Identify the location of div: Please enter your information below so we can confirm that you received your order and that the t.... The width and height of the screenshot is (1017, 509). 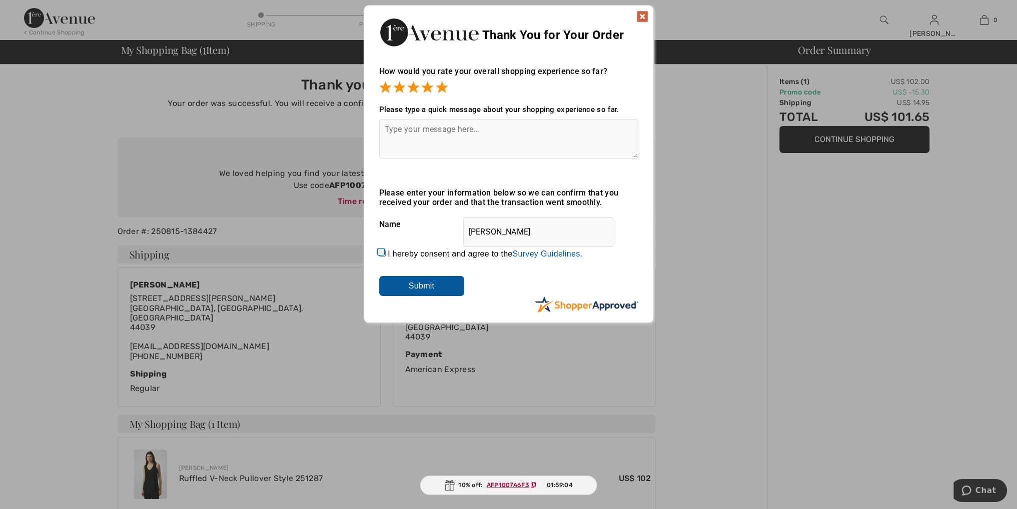
(509, 198).